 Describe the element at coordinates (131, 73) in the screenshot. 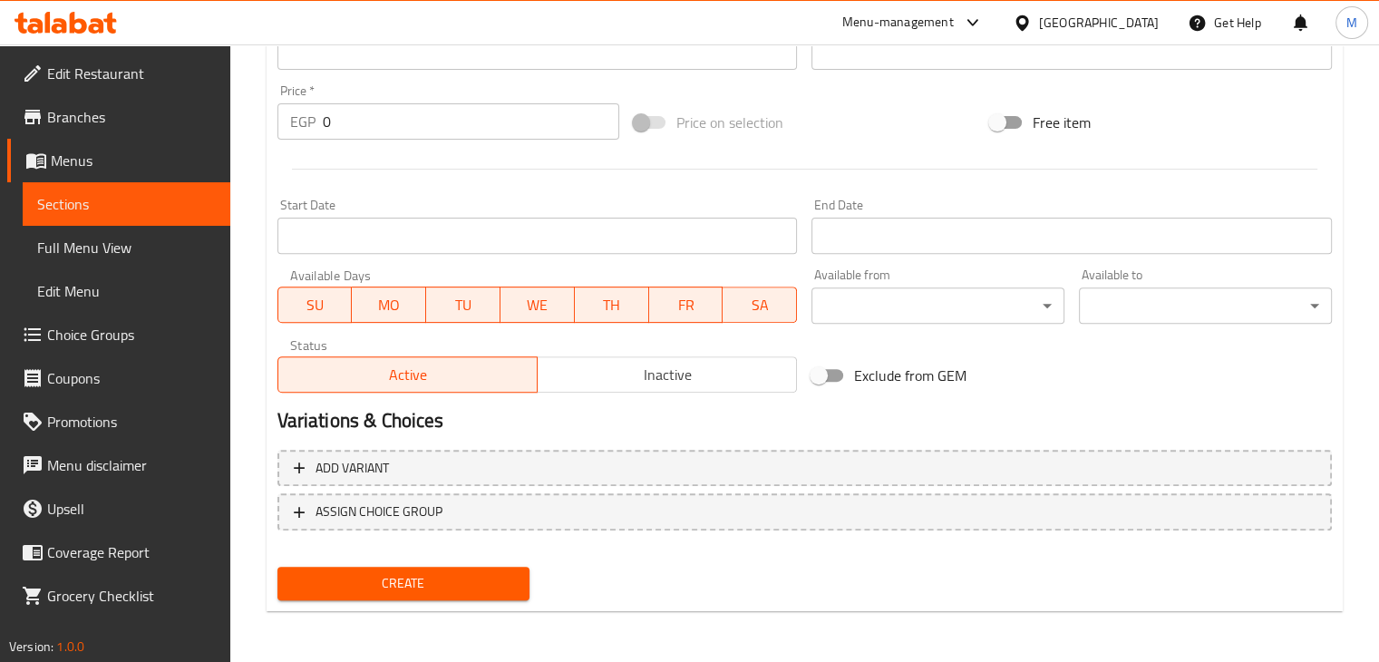

I see `span: Edit Restaurant` at that location.